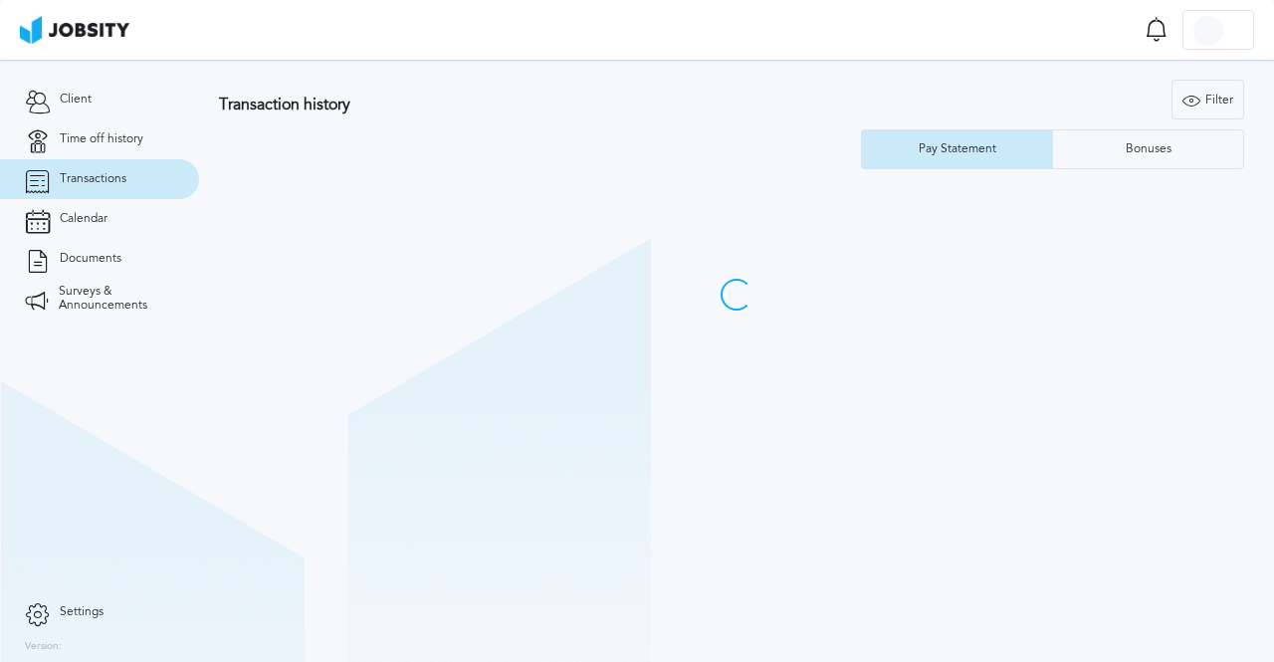 The width and height of the screenshot is (1274, 662). I want to click on img: ab4bad089aa723f57921c736e9817d99.png, so click(75, 30).